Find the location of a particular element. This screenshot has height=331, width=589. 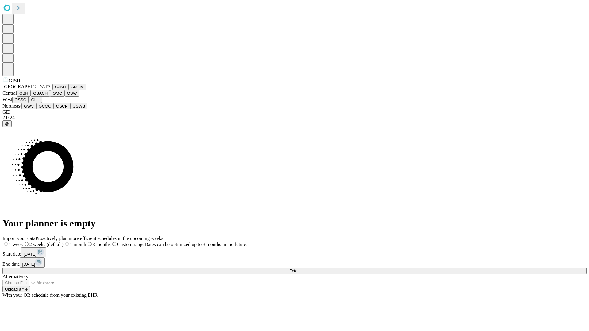

button: OSSC is located at coordinates (21, 100).